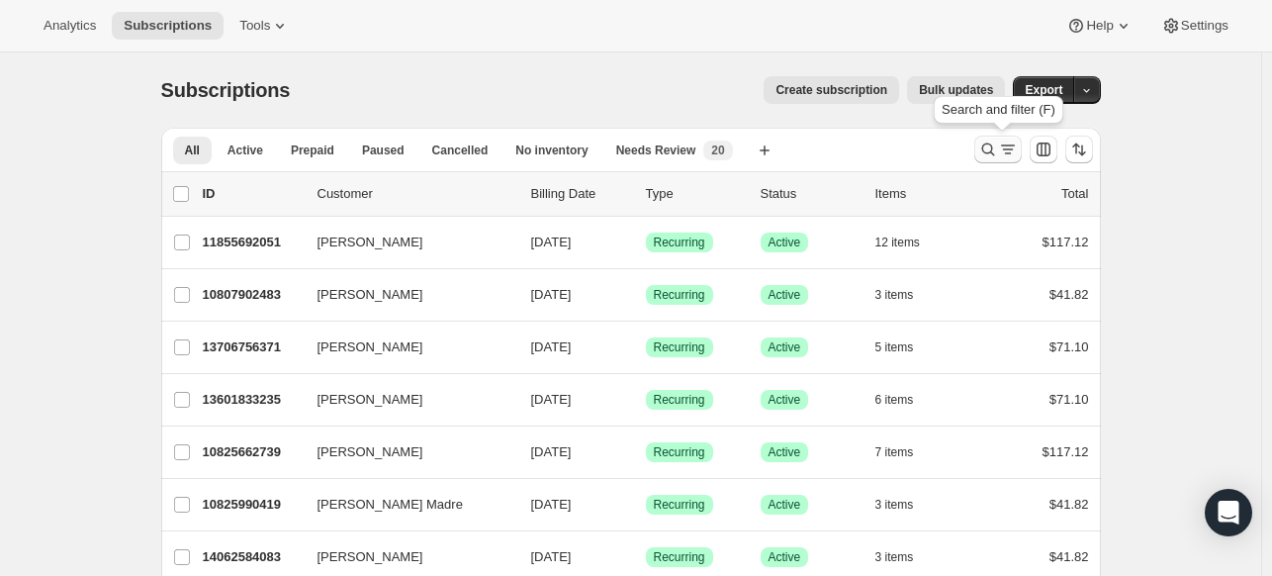  I want to click on button: Search and filter results, so click(998, 149).